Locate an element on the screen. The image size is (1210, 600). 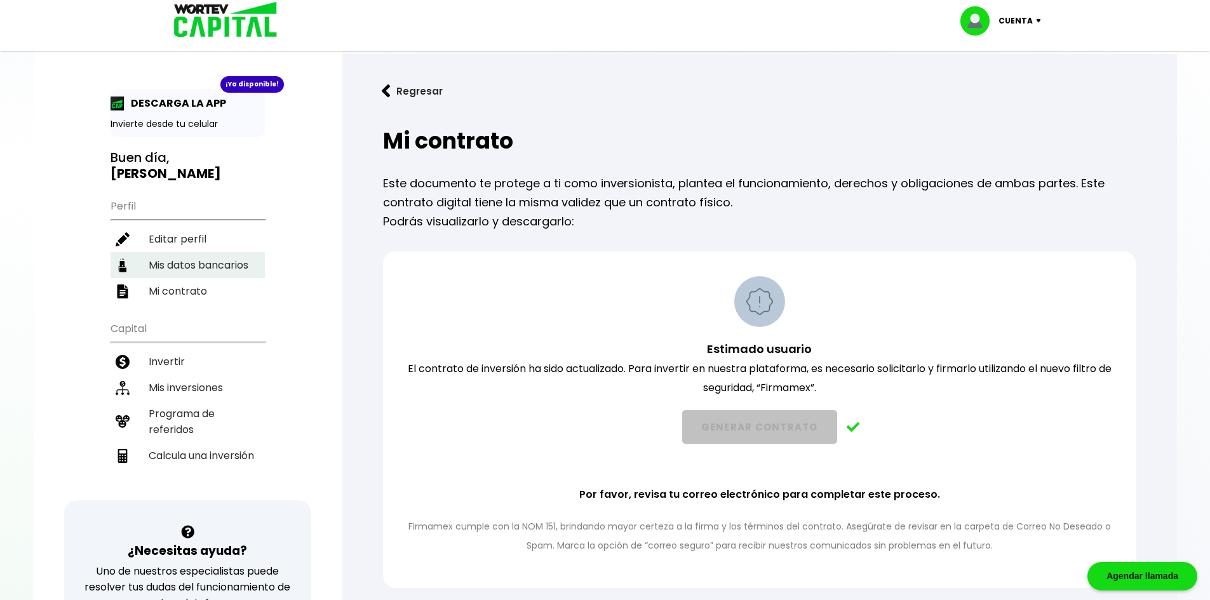
h3: ¿Necesitas ayuda? is located at coordinates (187, 551).